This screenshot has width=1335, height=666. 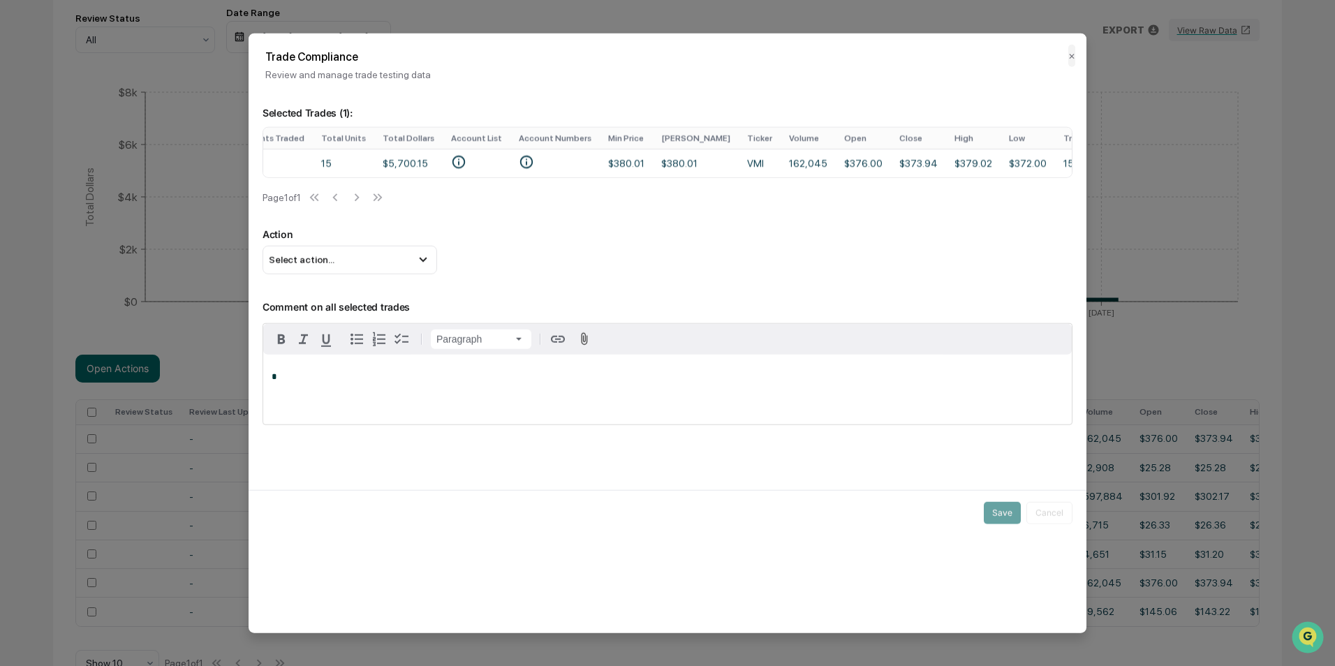 What do you see at coordinates (304, 339) in the screenshot?
I see `button: Italic` at bounding box center [304, 339].